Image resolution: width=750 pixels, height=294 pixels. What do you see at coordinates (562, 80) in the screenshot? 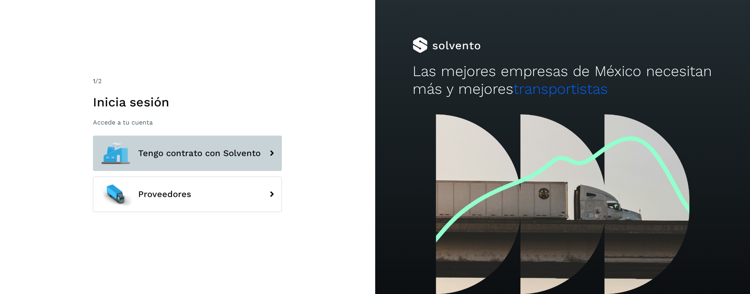
I see `h2: Las mejores empresas de México necesitan más y mejores` at bounding box center [562, 80].